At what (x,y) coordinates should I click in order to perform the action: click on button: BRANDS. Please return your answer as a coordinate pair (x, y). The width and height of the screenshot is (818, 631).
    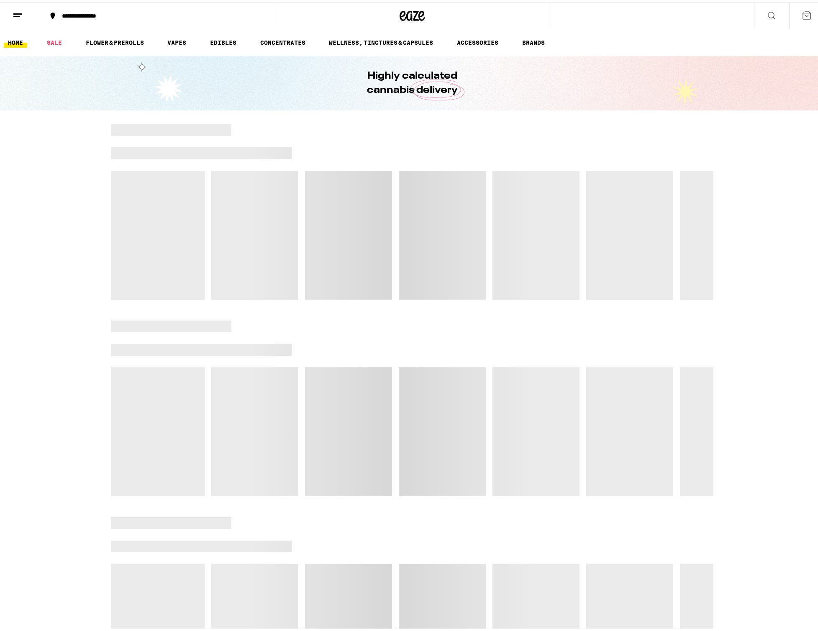
    Looking at the image, I should click on (534, 40).